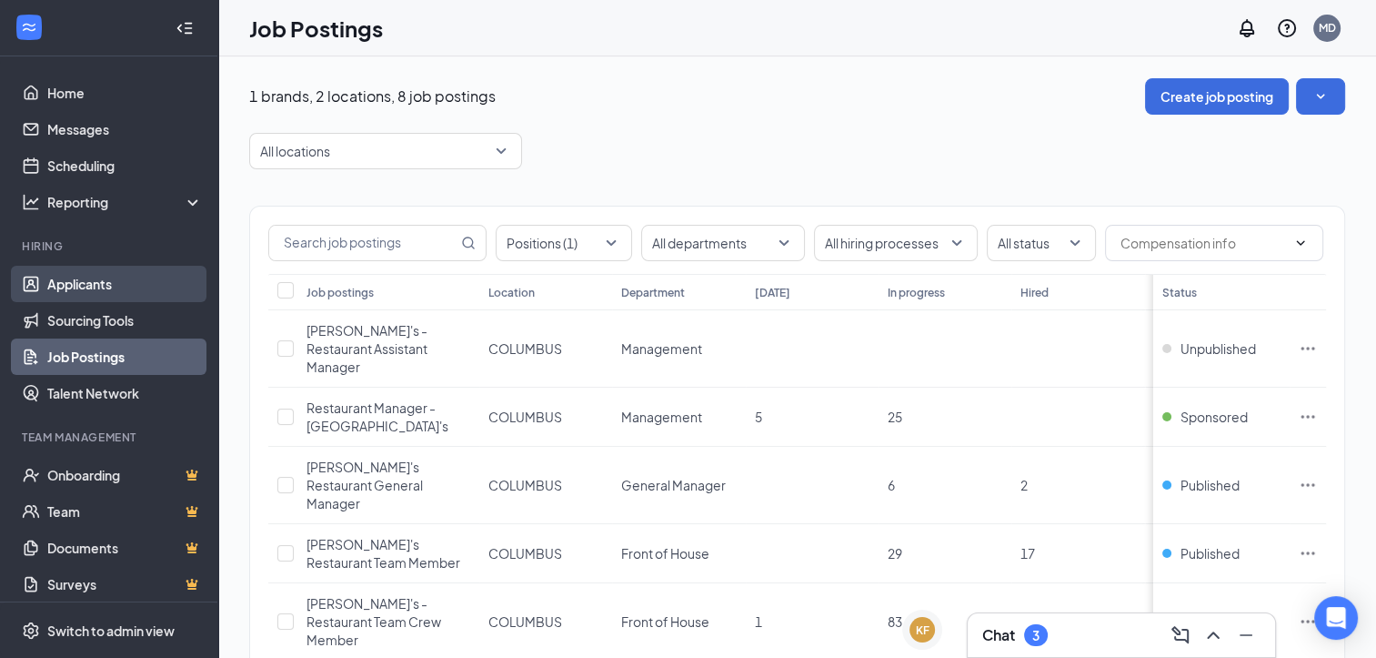 This screenshot has width=1376, height=658. I want to click on a: Sourcing Tools, so click(125, 320).